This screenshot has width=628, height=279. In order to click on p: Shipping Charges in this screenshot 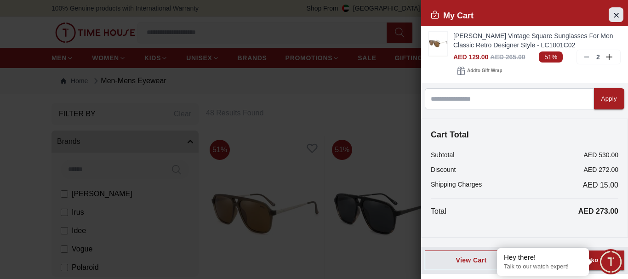, I will do `click(456, 185)`.